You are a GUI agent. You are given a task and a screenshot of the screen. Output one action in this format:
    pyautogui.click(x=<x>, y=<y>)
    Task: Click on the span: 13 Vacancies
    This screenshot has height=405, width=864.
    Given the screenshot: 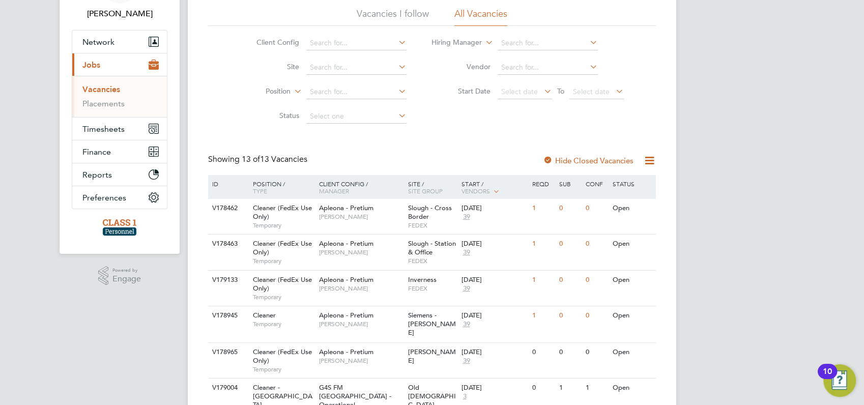 What is the action you would take?
    pyautogui.click(x=274, y=159)
    